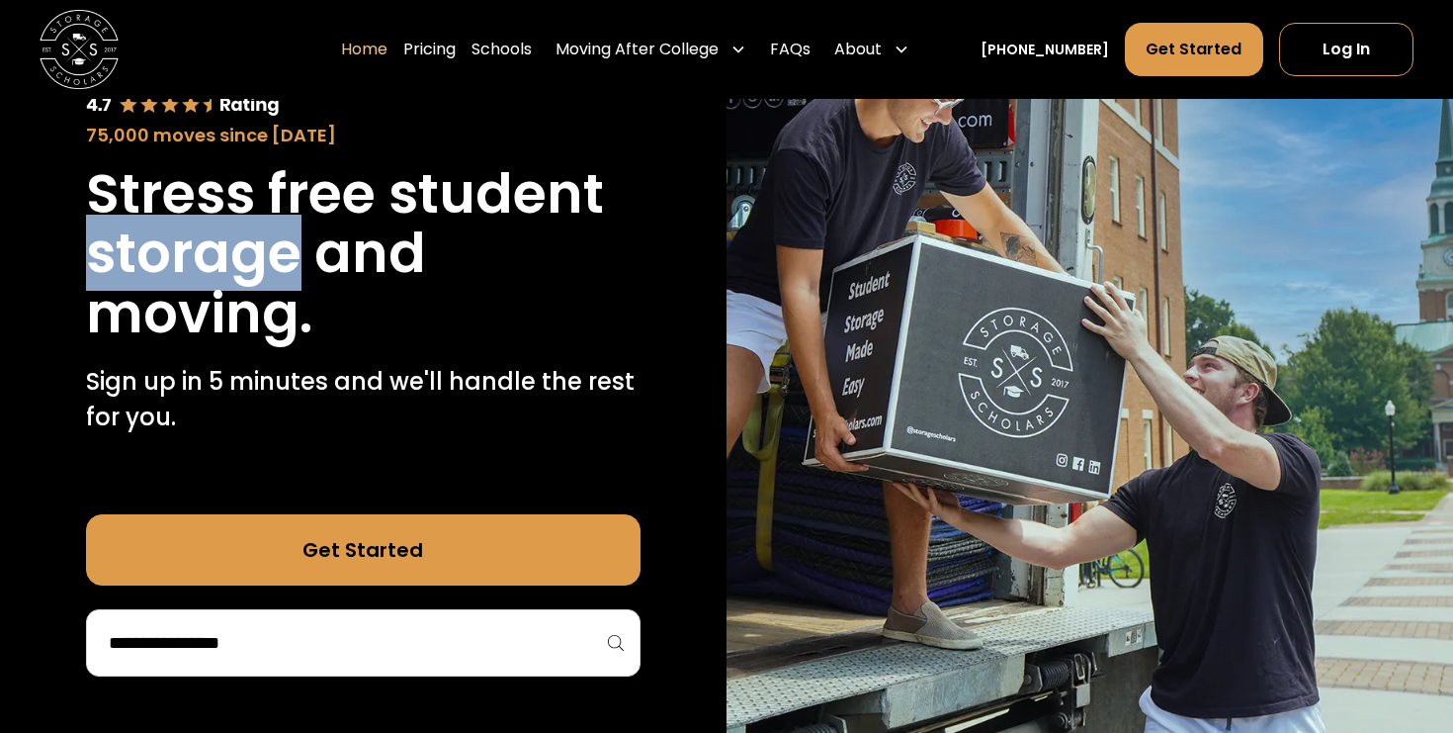 This screenshot has height=733, width=1453. Describe the element at coordinates (1347, 49) in the screenshot. I see `a: Log In` at that location.